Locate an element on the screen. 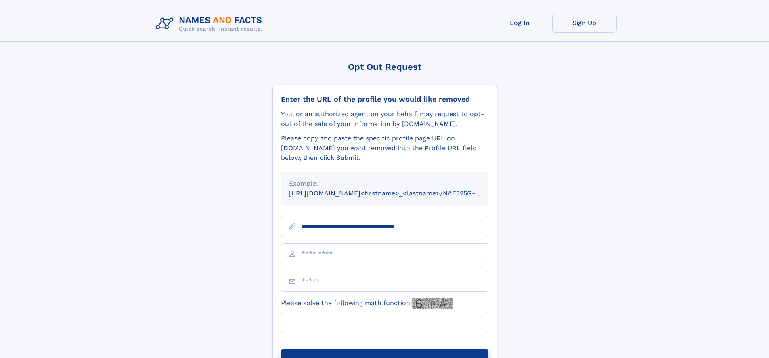  div: Enter the URL of the profile you would like removed is located at coordinates (385, 99).